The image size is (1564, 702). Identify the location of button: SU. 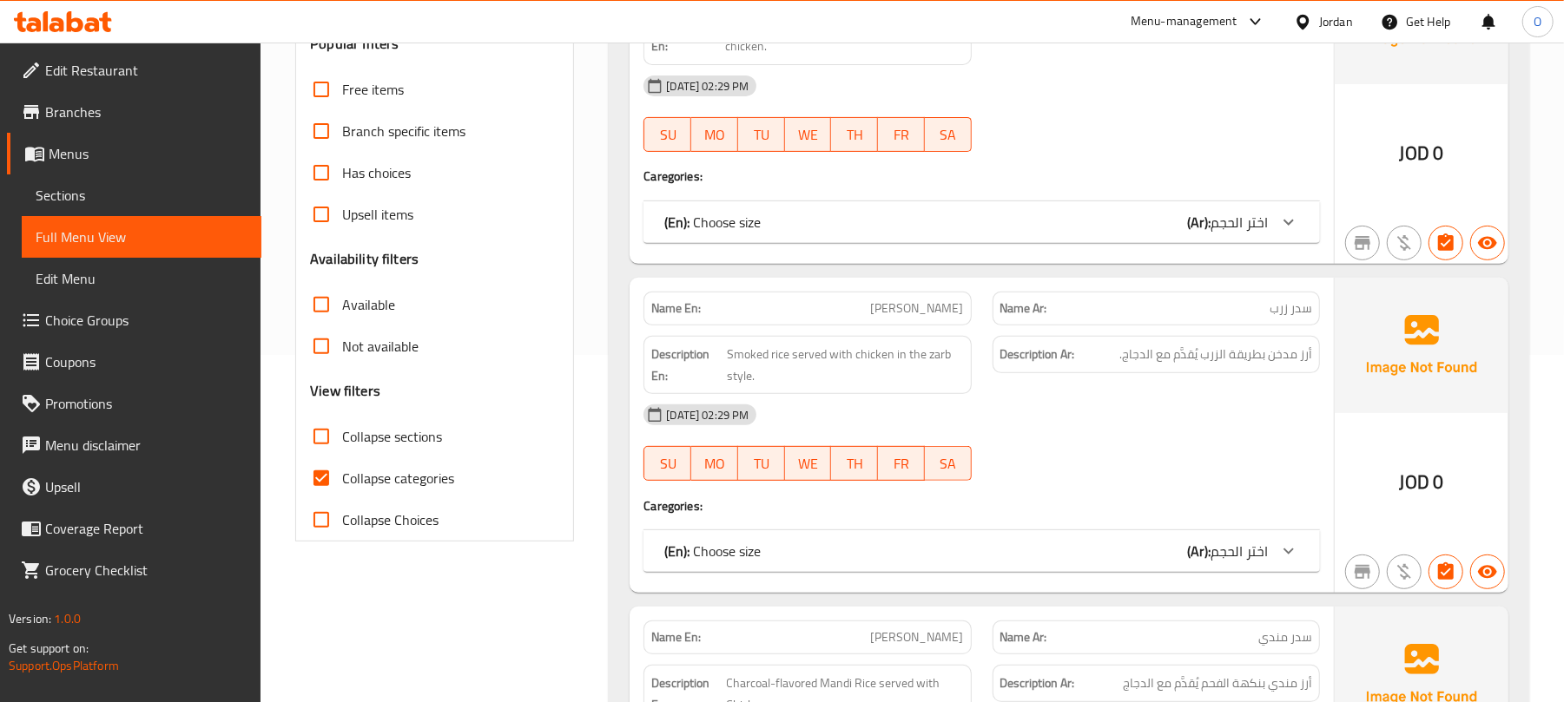
(667, 464).